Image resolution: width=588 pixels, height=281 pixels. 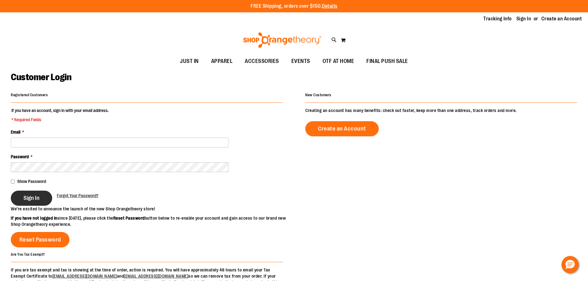 I want to click on span: JUST IN, so click(x=189, y=61).